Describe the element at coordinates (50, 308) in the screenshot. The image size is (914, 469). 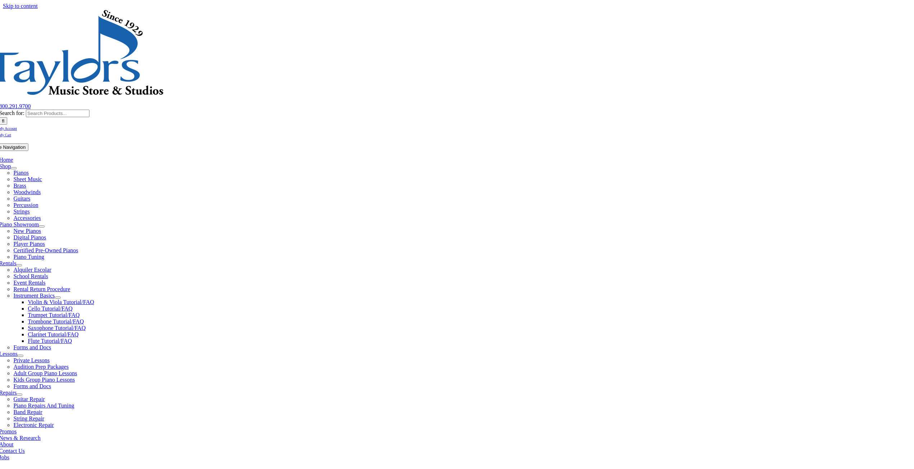
I see `a: Cello Tutorial/FAQ` at that location.